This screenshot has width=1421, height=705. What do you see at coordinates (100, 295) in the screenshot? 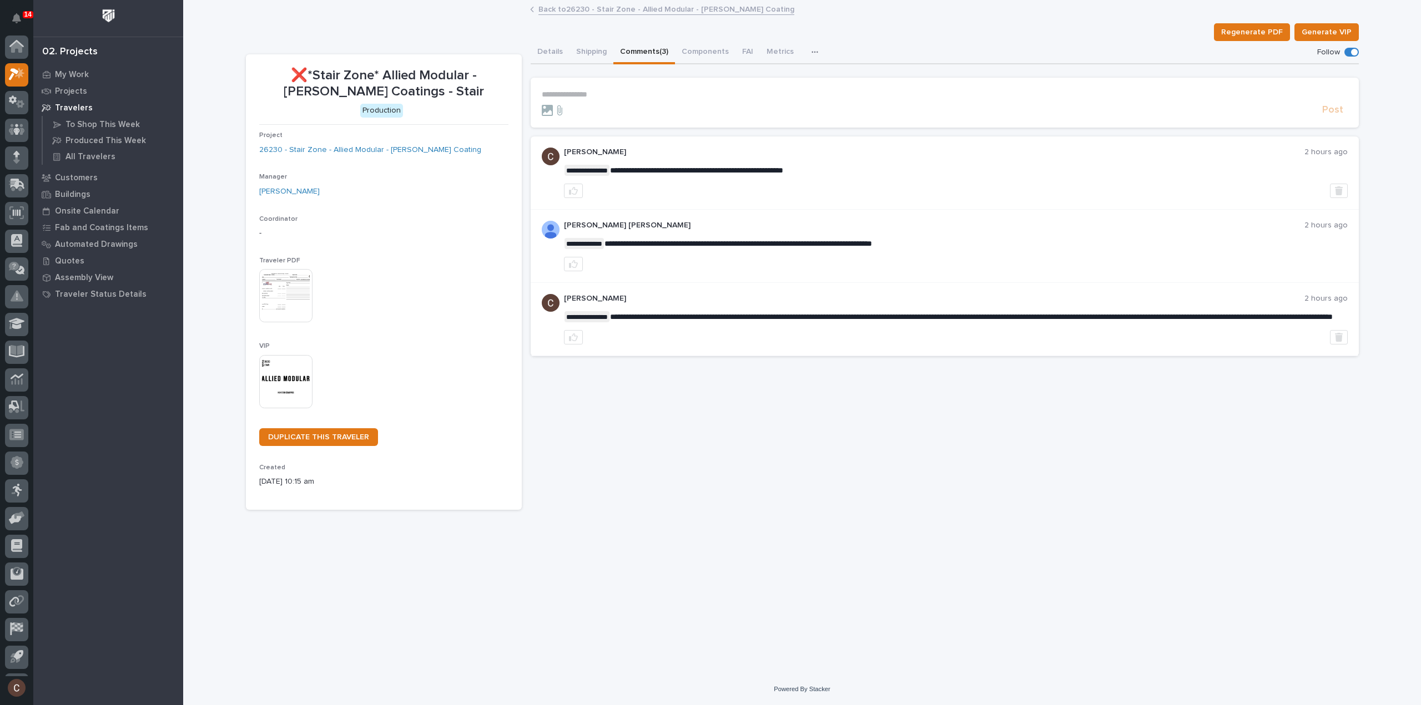
I see `p: Traveler Status Details` at bounding box center [100, 295].